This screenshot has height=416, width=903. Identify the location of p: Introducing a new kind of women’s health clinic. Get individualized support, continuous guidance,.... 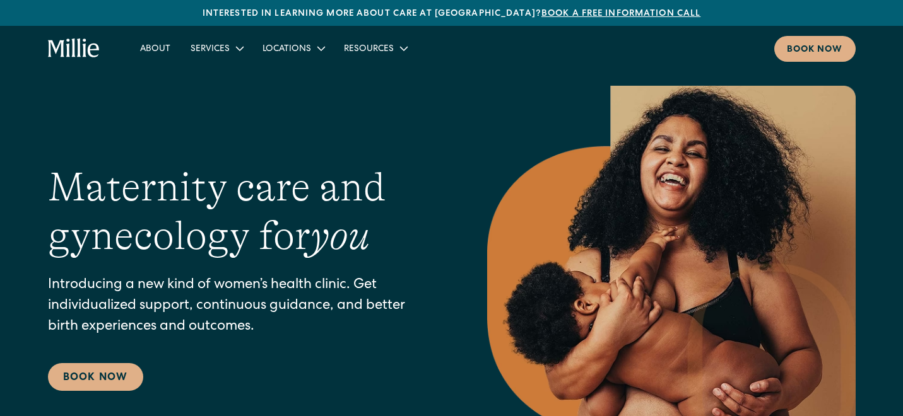
(242, 307).